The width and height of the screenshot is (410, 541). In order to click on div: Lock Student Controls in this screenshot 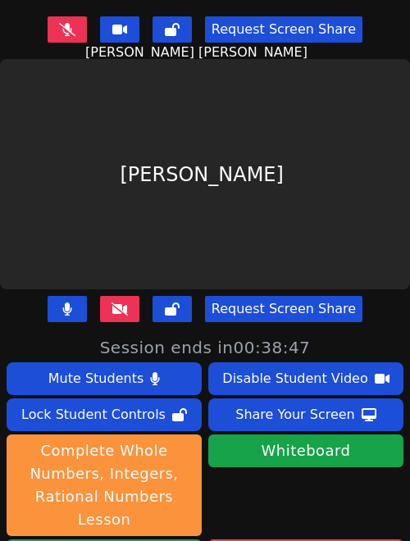, I will do `click(93, 414)`.